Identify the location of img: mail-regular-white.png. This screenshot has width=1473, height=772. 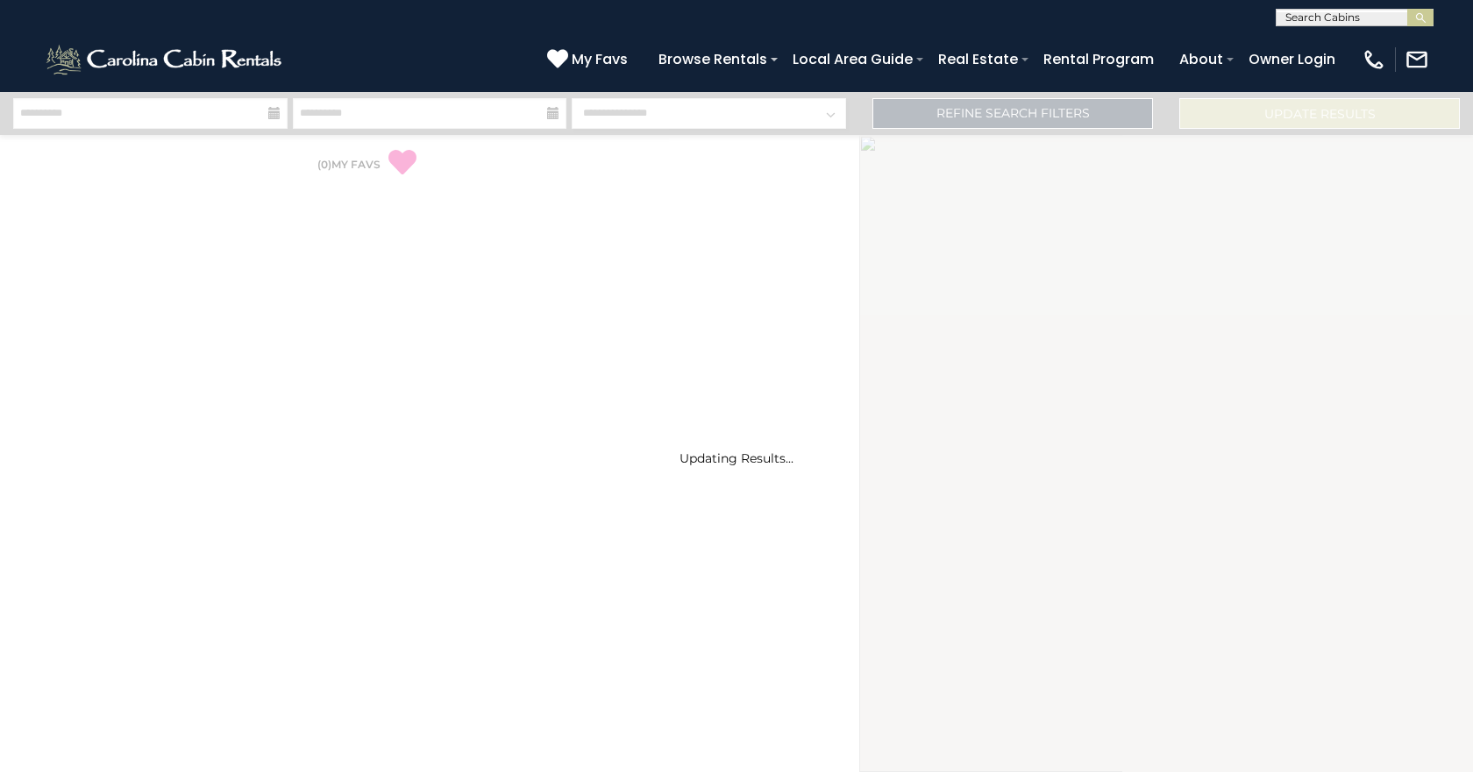
(1417, 60).